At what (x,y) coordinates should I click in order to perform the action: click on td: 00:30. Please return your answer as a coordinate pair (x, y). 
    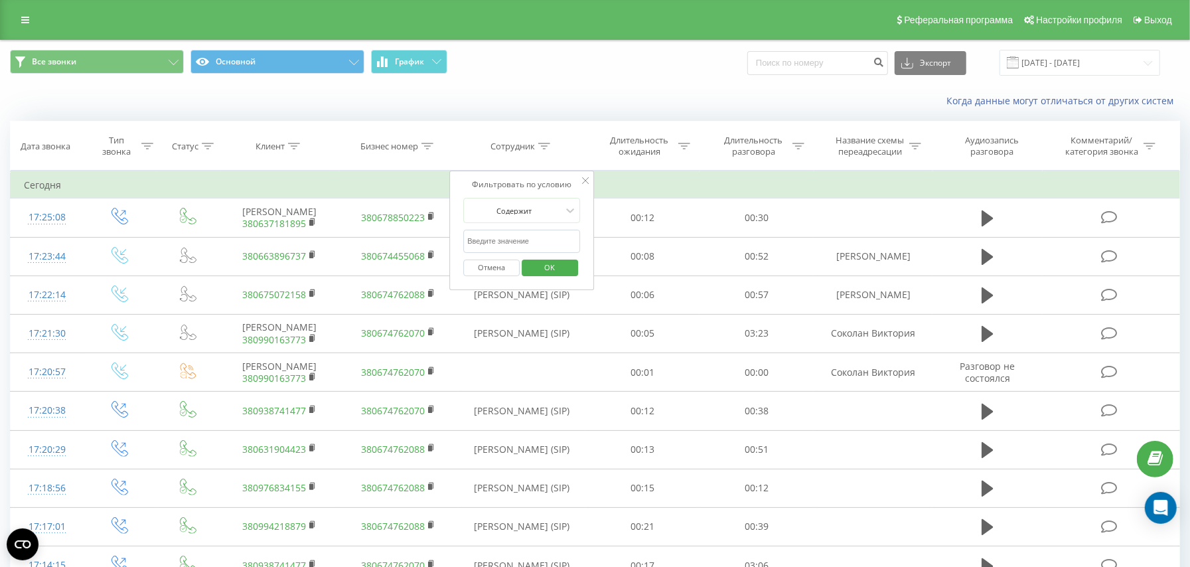
    Looking at the image, I should click on (756, 218).